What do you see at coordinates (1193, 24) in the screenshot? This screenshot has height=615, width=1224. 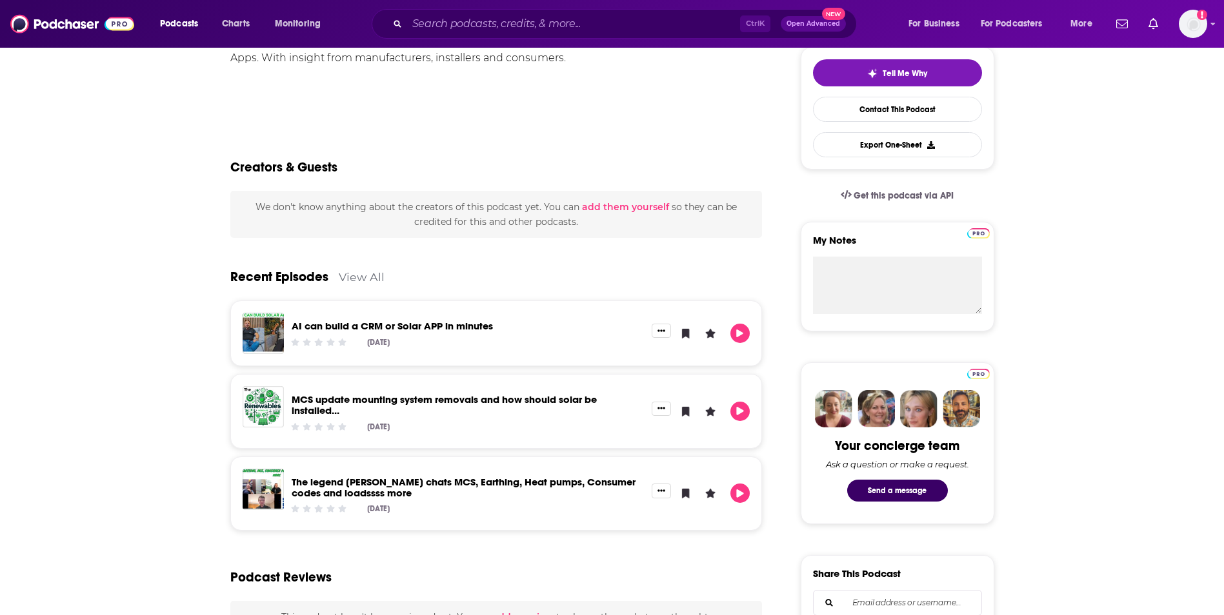 I see `span: Logged in as cfurneaux` at bounding box center [1193, 24].